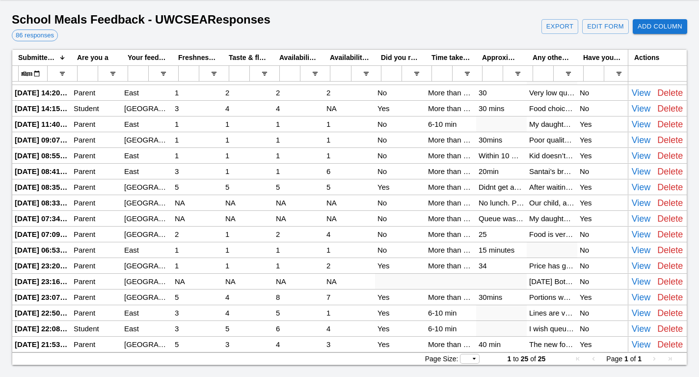 The width and height of the screenshot is (699, 377). Describe the element at coordinates (350, 187) in the screenshot. I see `div: 5` at that location.